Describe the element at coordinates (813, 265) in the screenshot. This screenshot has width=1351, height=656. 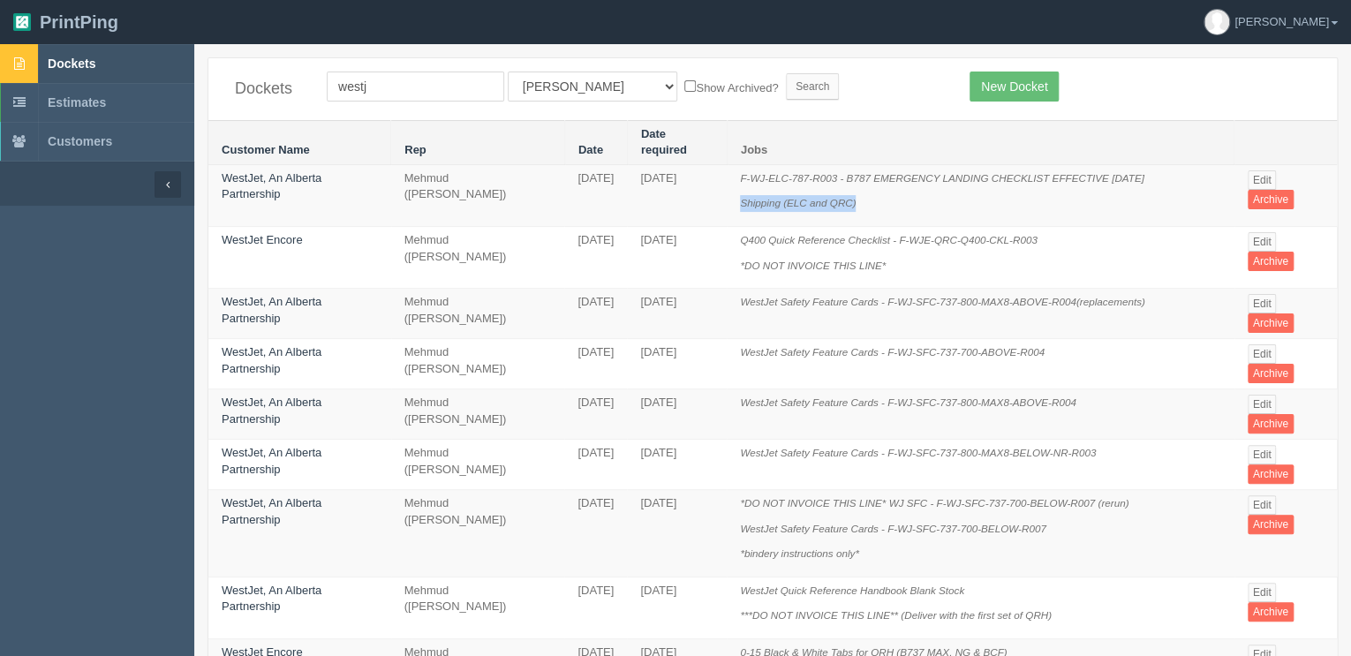
I see `i: *DO NOT INVOICE THIS LINE*` at that location.